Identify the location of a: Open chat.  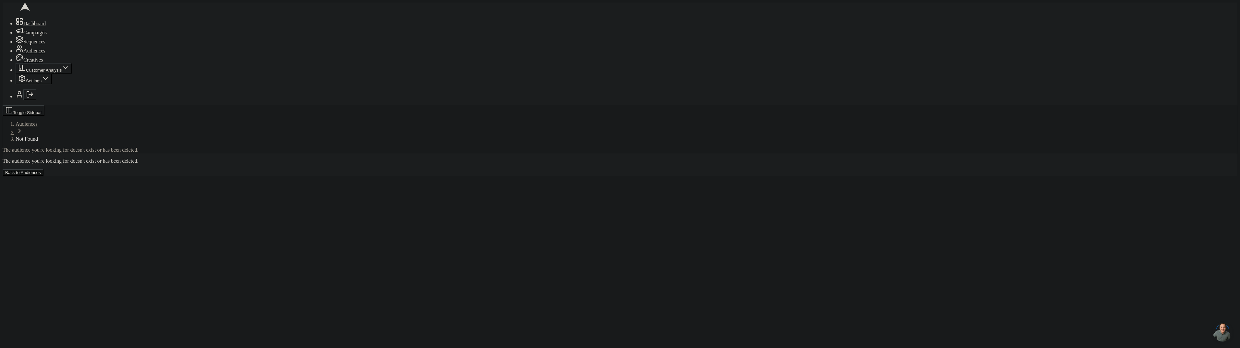
(1223, 332).